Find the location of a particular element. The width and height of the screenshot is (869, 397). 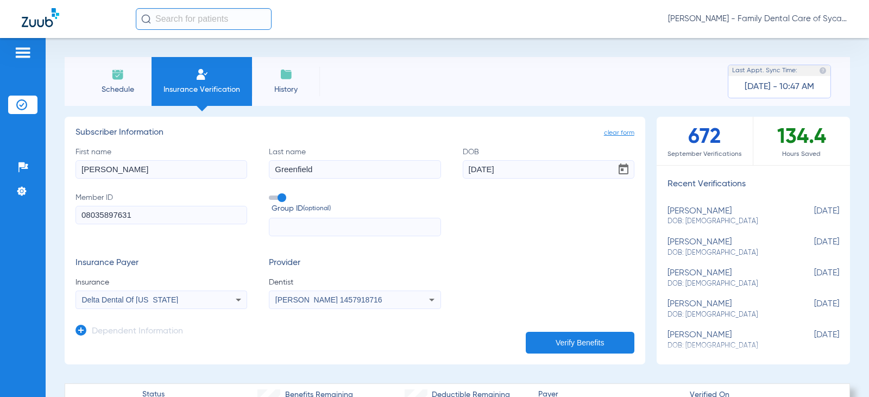

span: Last Appt. Sync Time: is located at coordinates (765, 71).